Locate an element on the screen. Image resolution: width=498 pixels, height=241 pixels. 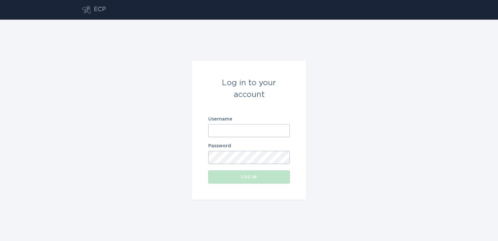
label: Password is located at coordinates (249, 146).